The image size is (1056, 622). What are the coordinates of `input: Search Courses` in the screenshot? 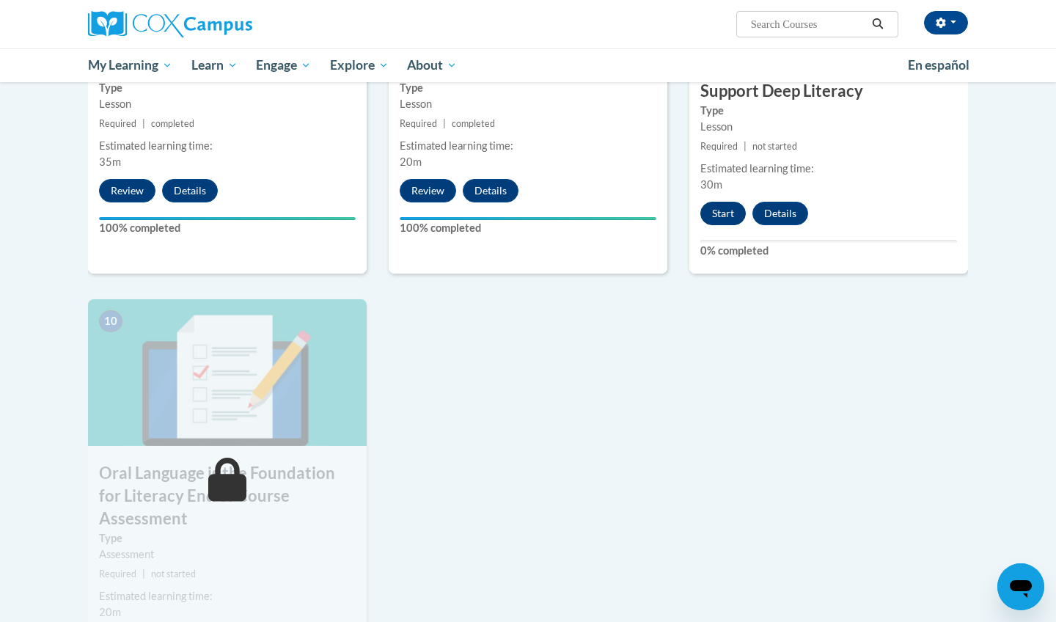 It's located at (808, 24).